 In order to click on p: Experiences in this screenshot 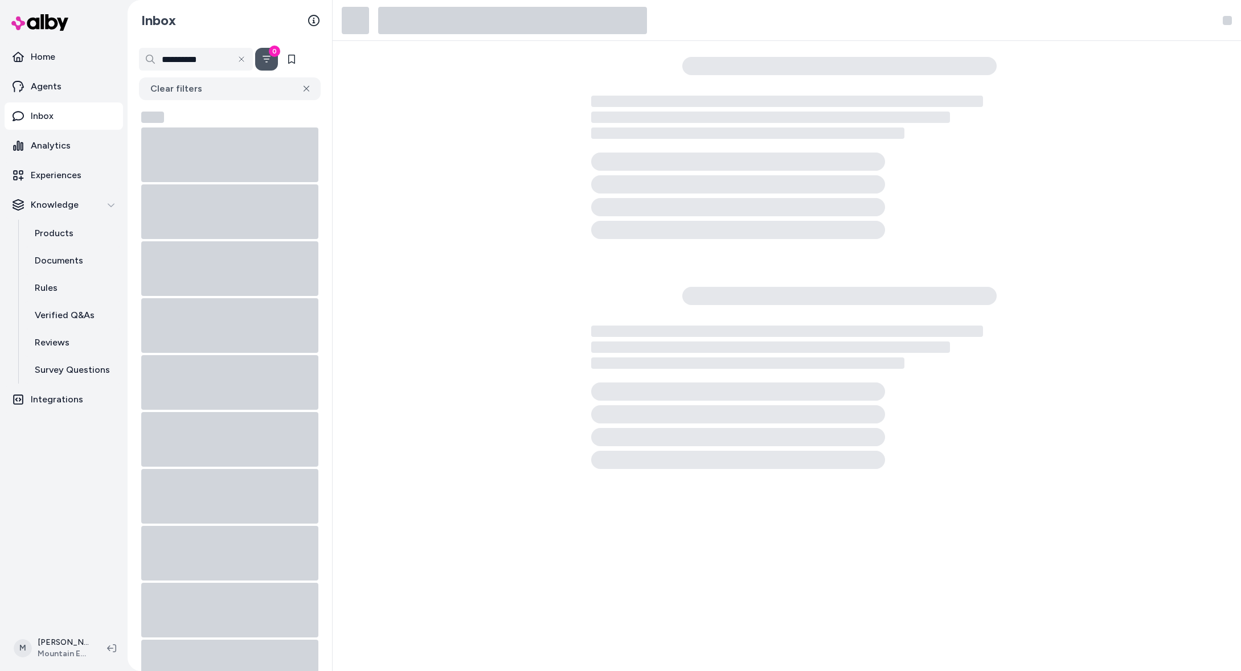, I will do `click(56, 175)`.